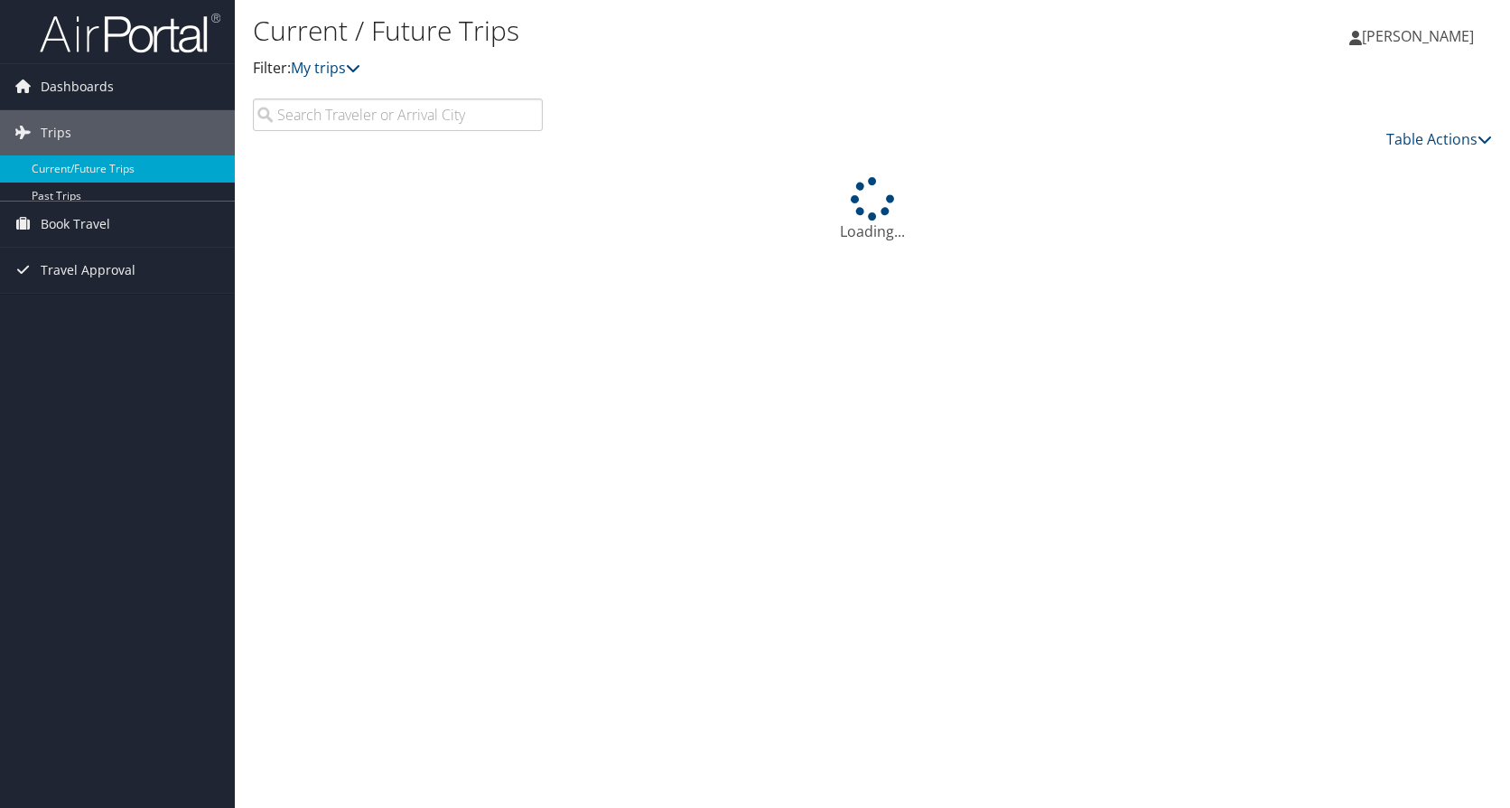 The width and height of the screenshot is (1510, 808). Describe the element at coordinates (1439, 139) in the screenshot. I see `a: Table Actions` at that location.